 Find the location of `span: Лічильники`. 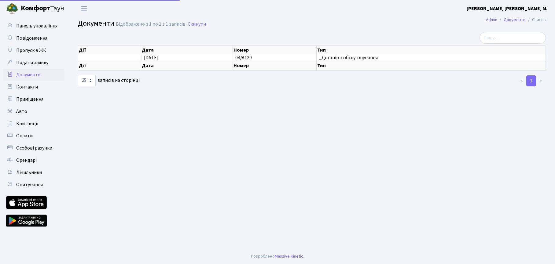

span: Лічильники is located at coordinates (29, 173).